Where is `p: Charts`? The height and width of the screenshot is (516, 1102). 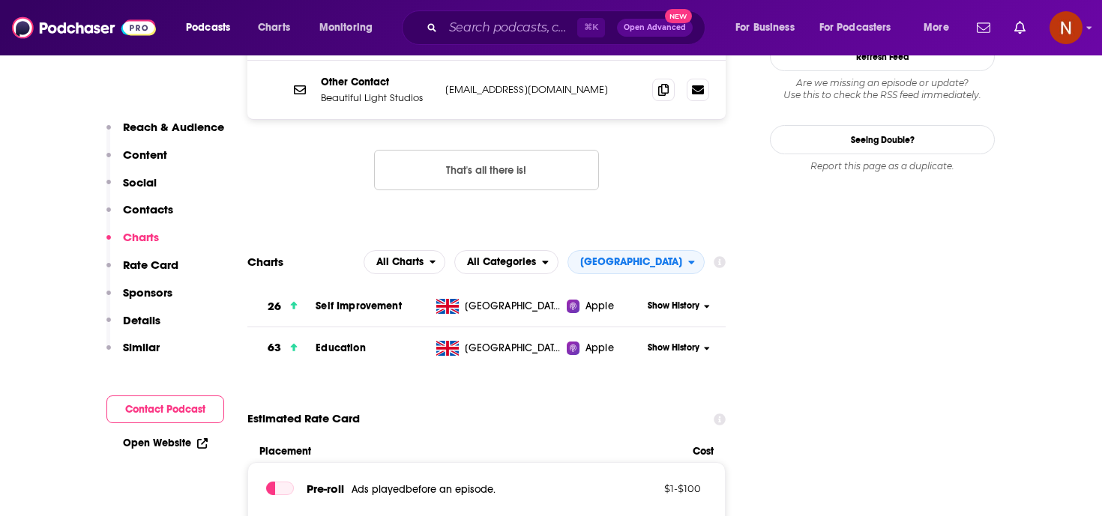
p: Charts is located at coordinates (141, 237).